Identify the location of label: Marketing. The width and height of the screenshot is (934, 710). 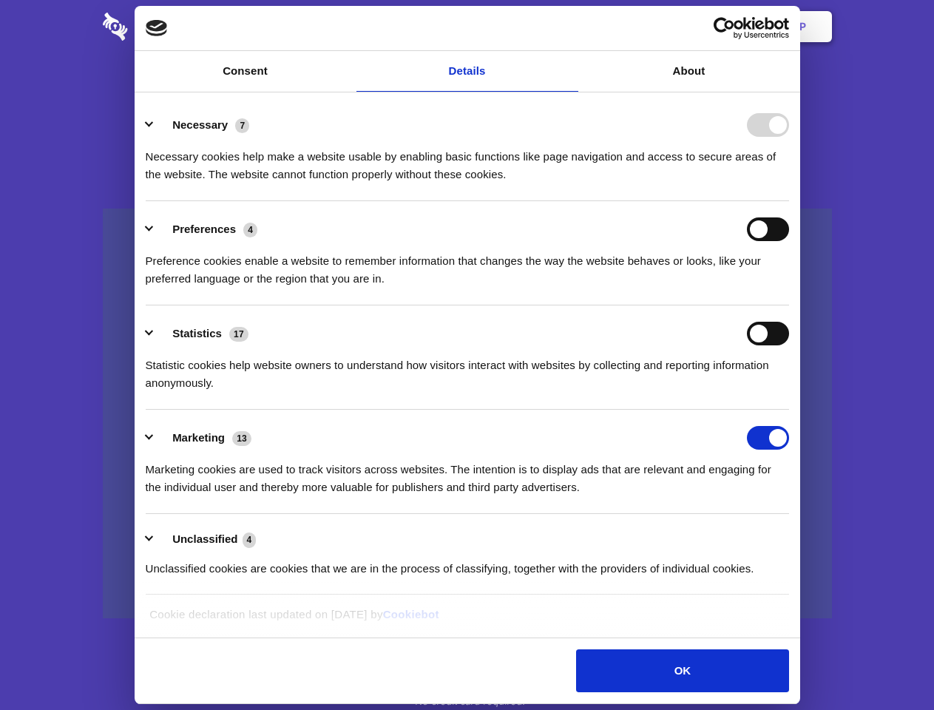
(198, 437).